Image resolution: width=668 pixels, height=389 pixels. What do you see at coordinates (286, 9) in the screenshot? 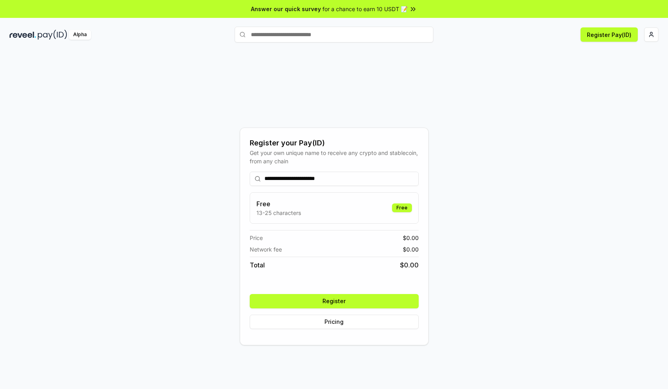
I see `span: Answer our quick survey` at bounding box center [286, 9].